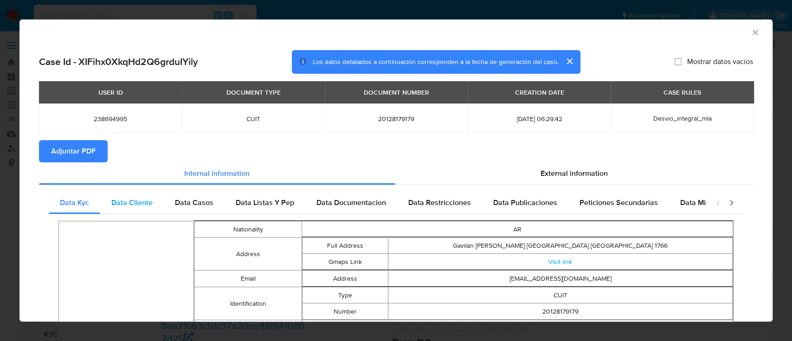  What do you see at coordinates (217, 173) in the screenshot?
I see `span: Internal information` at bounding box center [217, 173].